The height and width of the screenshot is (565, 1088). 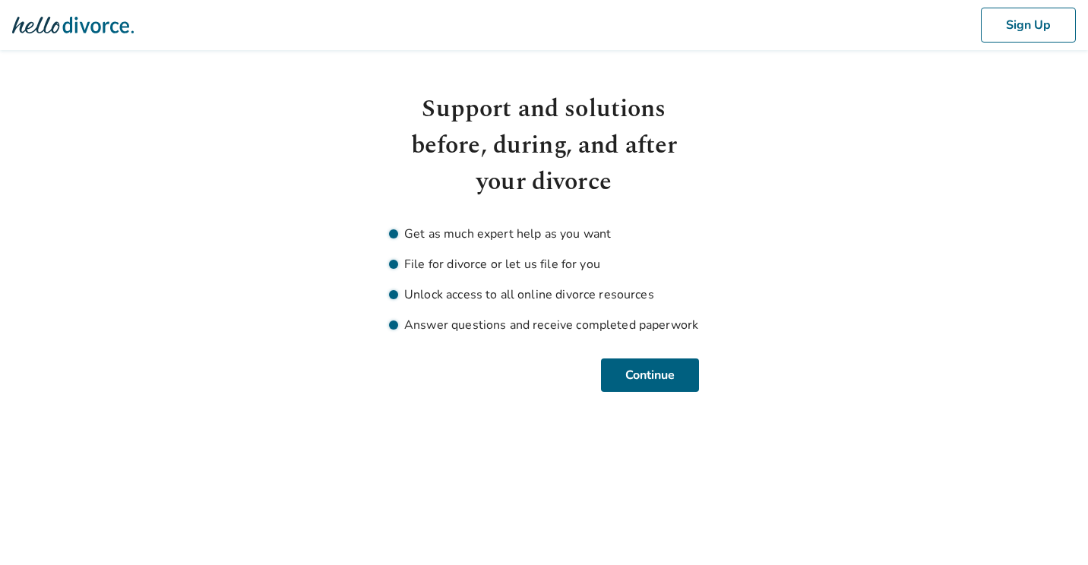 What do you see at coordinates (544, 325) in the screenshot?
I see `li: Answer questions and receive completed paperwork` at bounding box center [544, 325].